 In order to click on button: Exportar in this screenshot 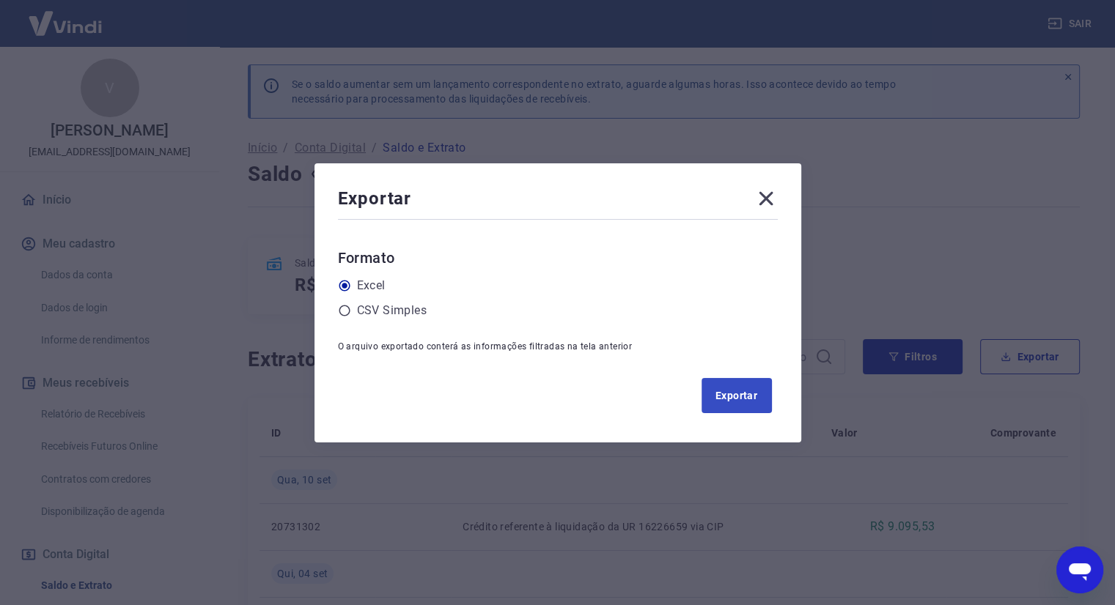, I will do `click(736, 396)`.